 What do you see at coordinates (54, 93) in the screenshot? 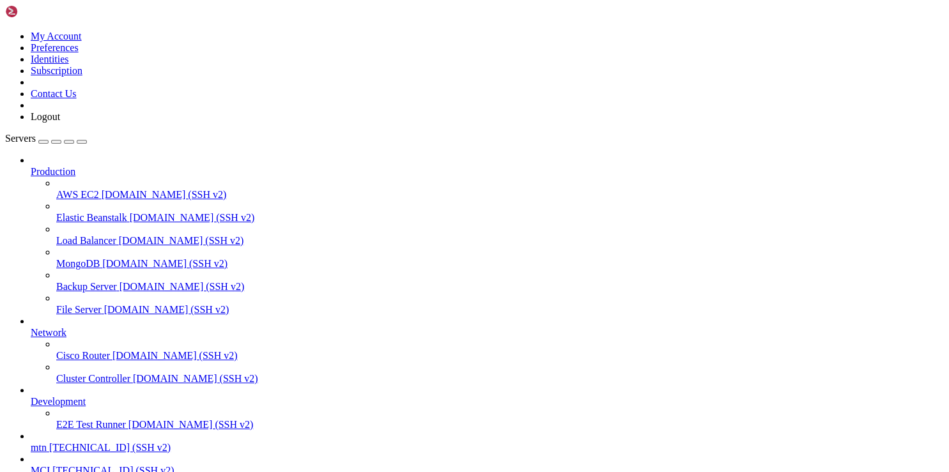
I see `a: Contact Us` at bounding box center [54, 93].